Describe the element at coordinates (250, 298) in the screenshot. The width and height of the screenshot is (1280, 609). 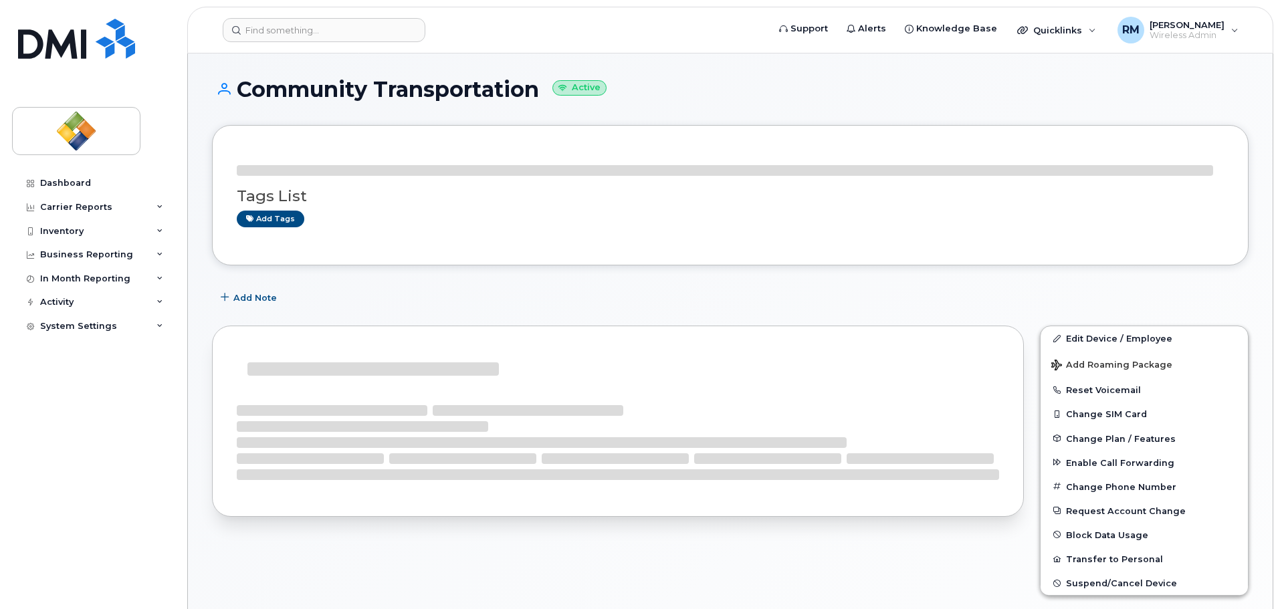
I see `button: Add Note` at that location.